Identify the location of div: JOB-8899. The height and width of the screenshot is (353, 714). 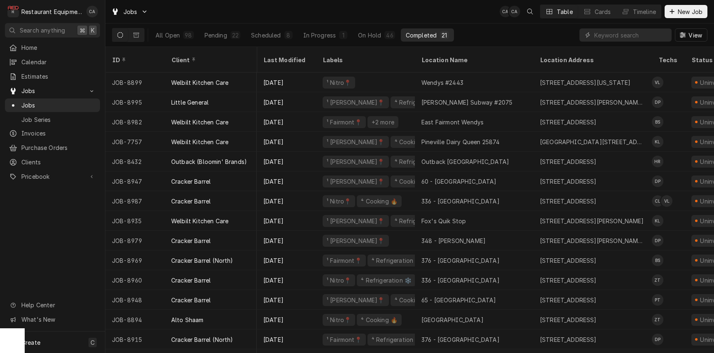
(135, 82).